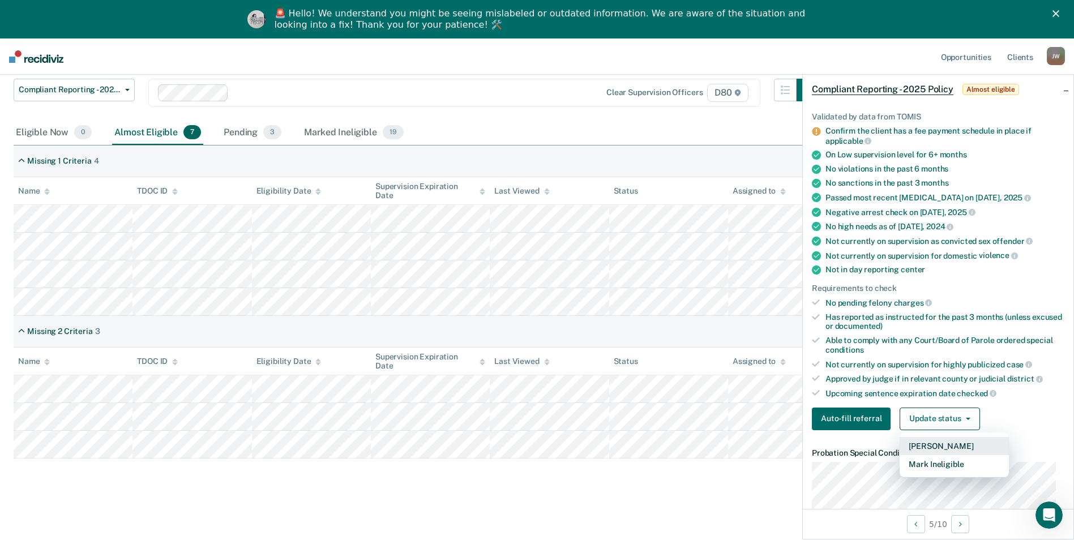  Describe the element at coordinates (945, 393) in the screenshot. I see `div: Upcoming sentence expiration date` at that location.